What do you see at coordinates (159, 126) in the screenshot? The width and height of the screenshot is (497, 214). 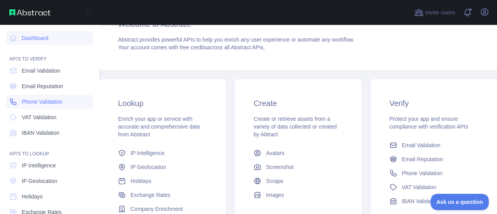 I see `span: Enrich your app or service with accurate and comprehensive data from Abstract` at bounding box center [159, 126].